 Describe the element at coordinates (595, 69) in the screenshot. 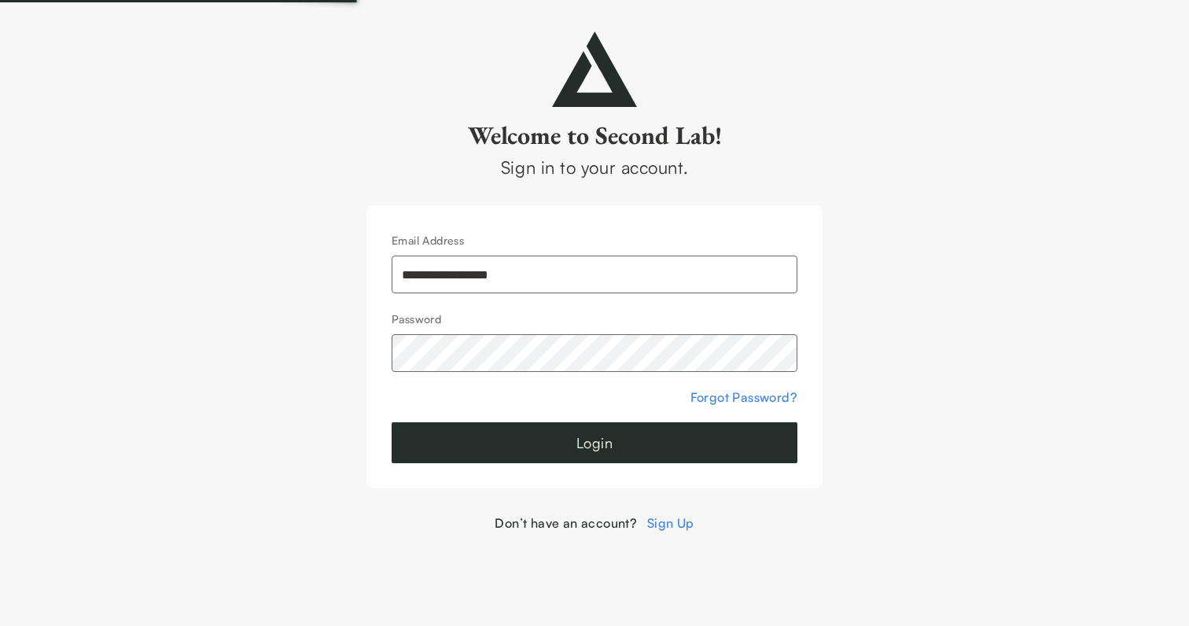

I see `img: secondlab-logo` at that location.